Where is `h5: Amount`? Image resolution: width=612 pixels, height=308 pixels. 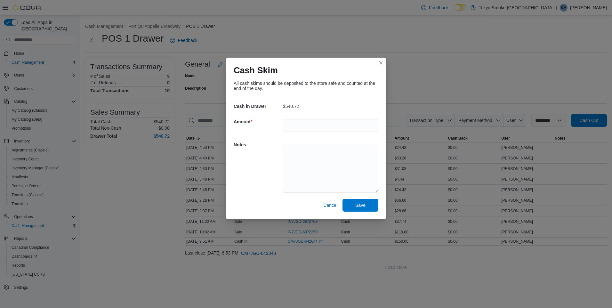 h5: Amount is located at coordinates (258, 122).